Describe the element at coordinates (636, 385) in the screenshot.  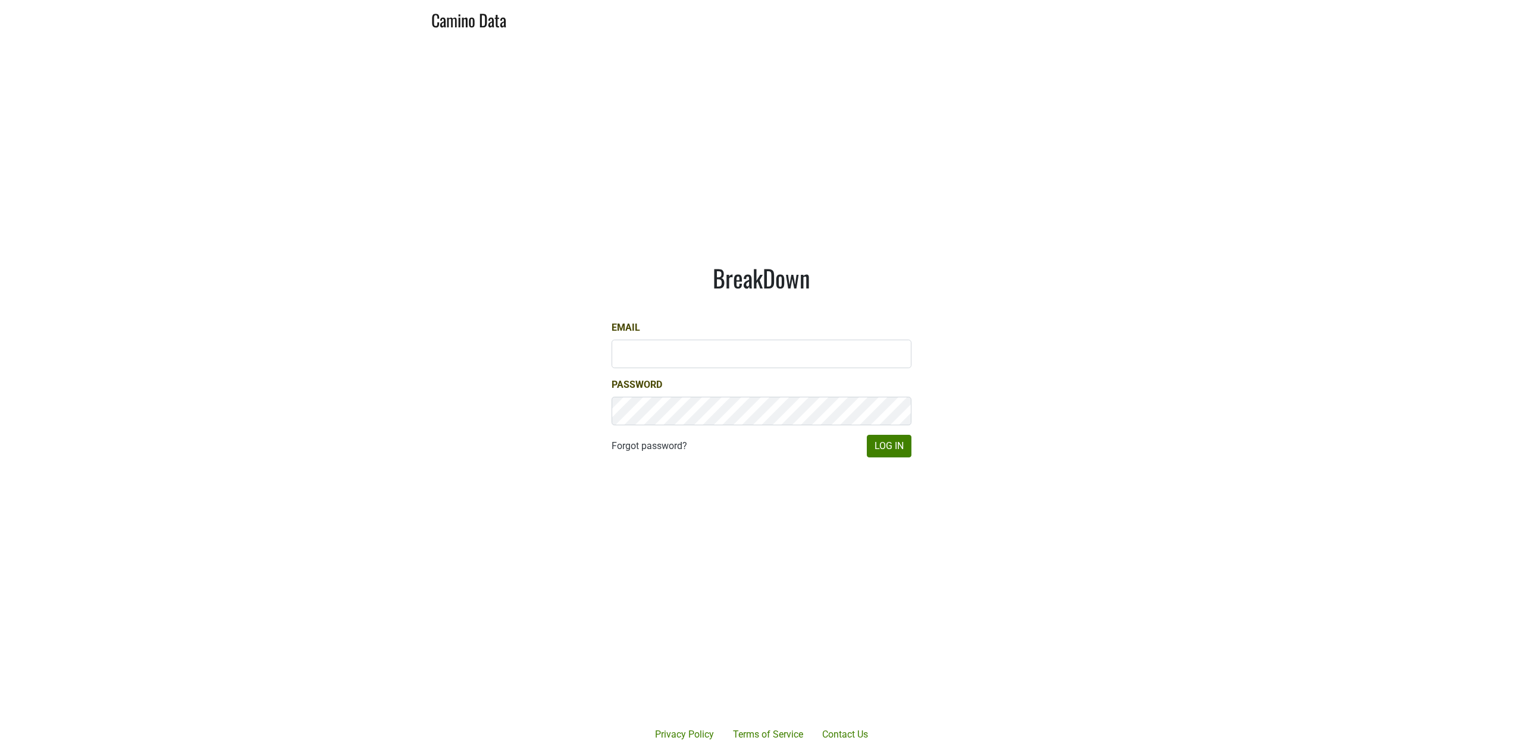
I see `label: Password` at that location.